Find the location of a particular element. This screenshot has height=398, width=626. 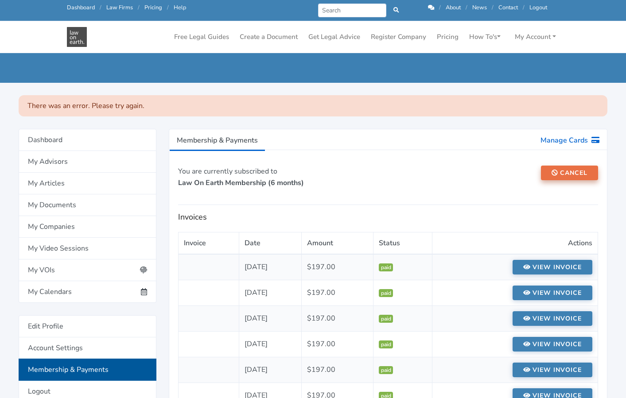

a: Law Firms is located at coordinates (120, 8).